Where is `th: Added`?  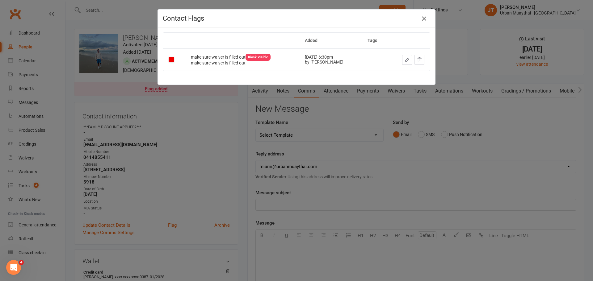
th: Added is located at coordinates (330, 40).